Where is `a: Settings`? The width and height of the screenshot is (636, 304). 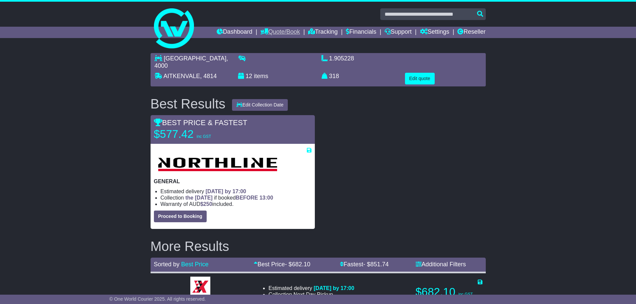 a: Settings is located at coordinates (435, 32).